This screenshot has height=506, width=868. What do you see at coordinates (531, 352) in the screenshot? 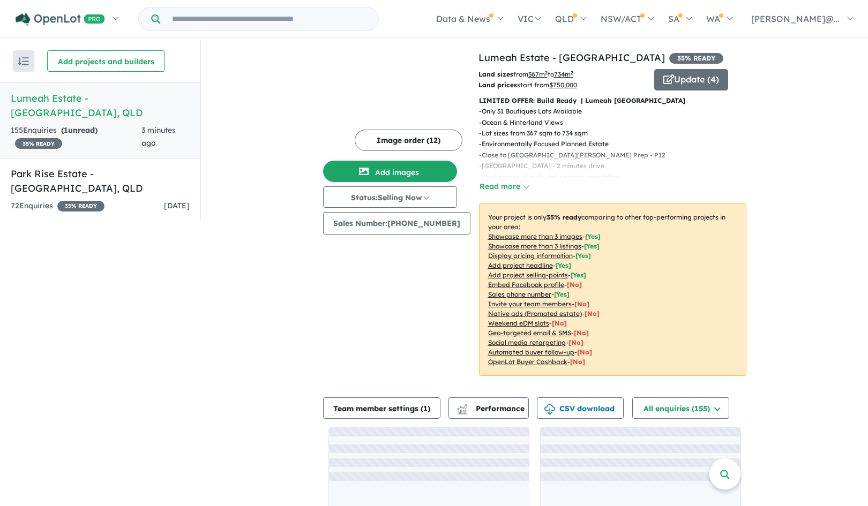
I see `u: Automated buyer follow-up` at bounding box center [531, 352].